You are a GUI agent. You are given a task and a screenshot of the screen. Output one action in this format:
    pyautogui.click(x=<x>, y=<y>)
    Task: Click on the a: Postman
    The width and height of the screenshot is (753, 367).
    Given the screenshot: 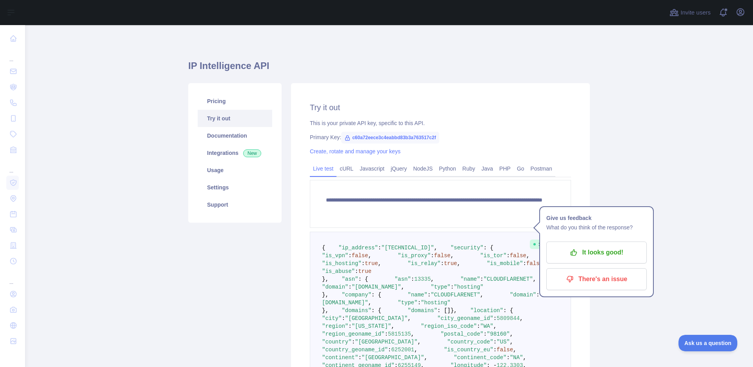 What is the action you would take?
    pyautogui.click(x=541, y=169)
    